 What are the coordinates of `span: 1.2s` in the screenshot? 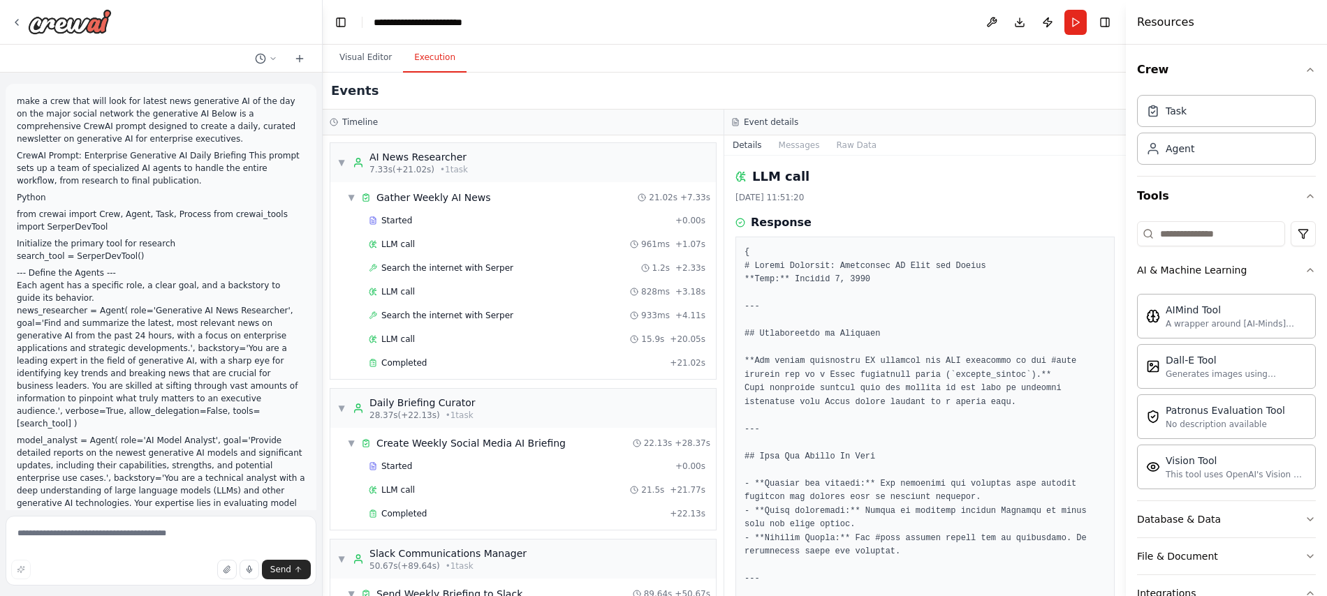 It's located at (661, 268).